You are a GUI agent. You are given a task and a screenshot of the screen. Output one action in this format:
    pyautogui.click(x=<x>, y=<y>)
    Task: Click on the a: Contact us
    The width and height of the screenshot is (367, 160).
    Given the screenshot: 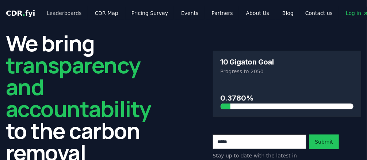 What is the action you would take?
    pyautogui.click(x=319, y=13)
    